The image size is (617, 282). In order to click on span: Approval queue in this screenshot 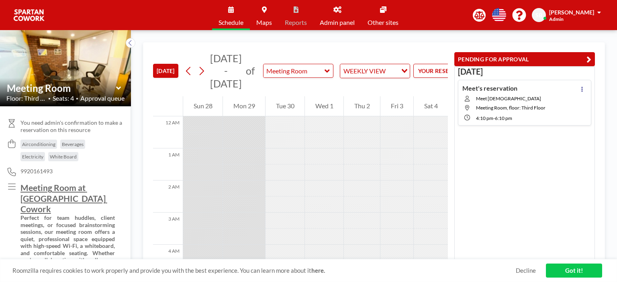, I will do `click(102, 98)`.